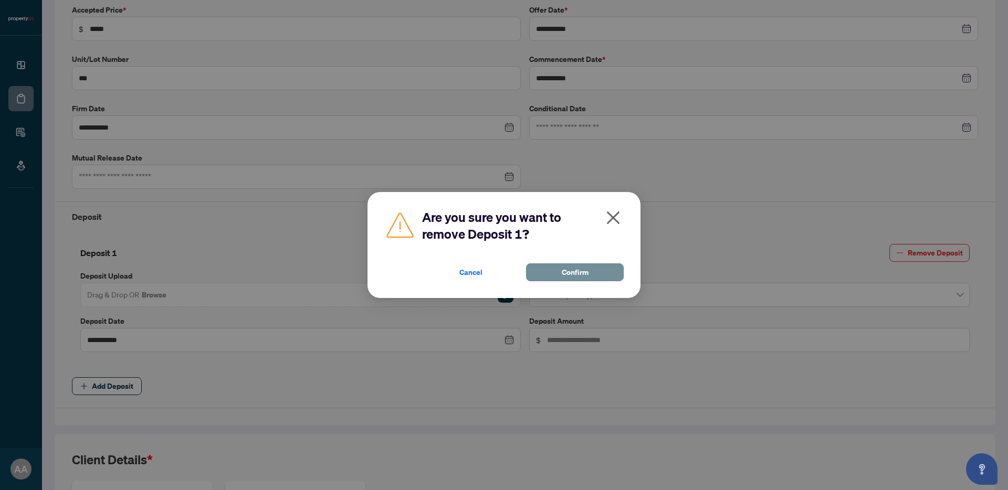  What do you see at coordinates (575, 273) in the screenshot?
I see `span: Confirm` at bounding box center [575, 273].